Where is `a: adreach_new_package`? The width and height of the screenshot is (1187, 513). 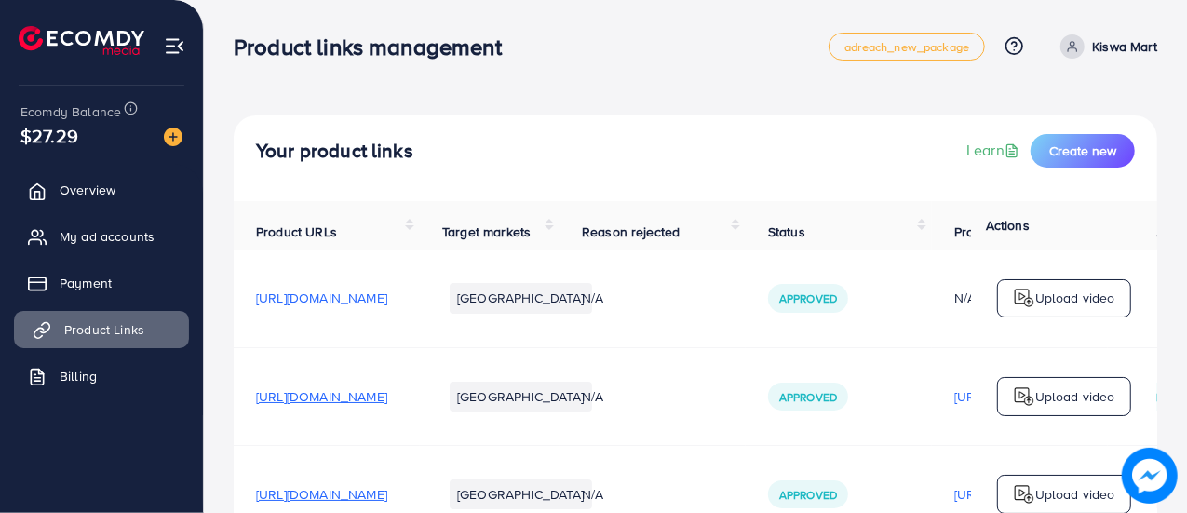 a: adreach_new_package is located at coordinates (906, 47).